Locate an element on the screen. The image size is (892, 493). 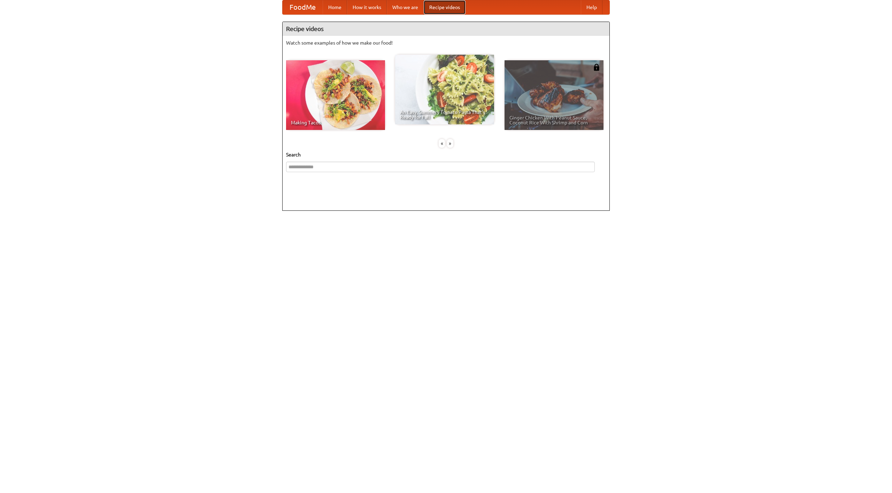
h5: Search is located at coordinates (446, 155).